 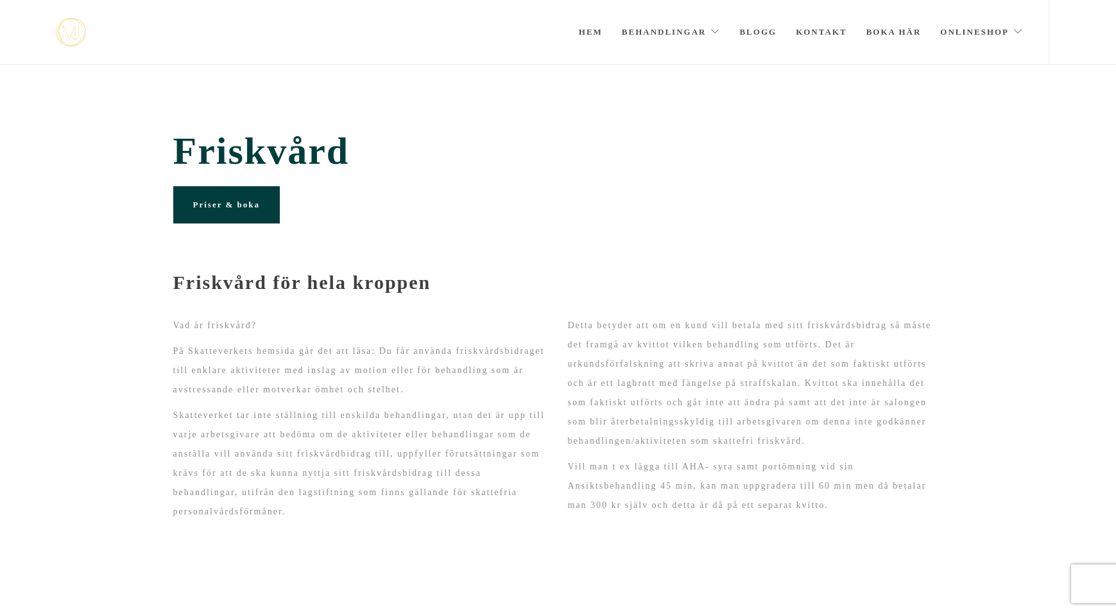 What do you see at coordinates (756, 486) in the screenshot?
I see `p: Vill man t ex lägga till AHA- syra samt portömning vid sin Ansiktsbehandling 45 min, kan man uppg...` at bounding box center [756, 486].